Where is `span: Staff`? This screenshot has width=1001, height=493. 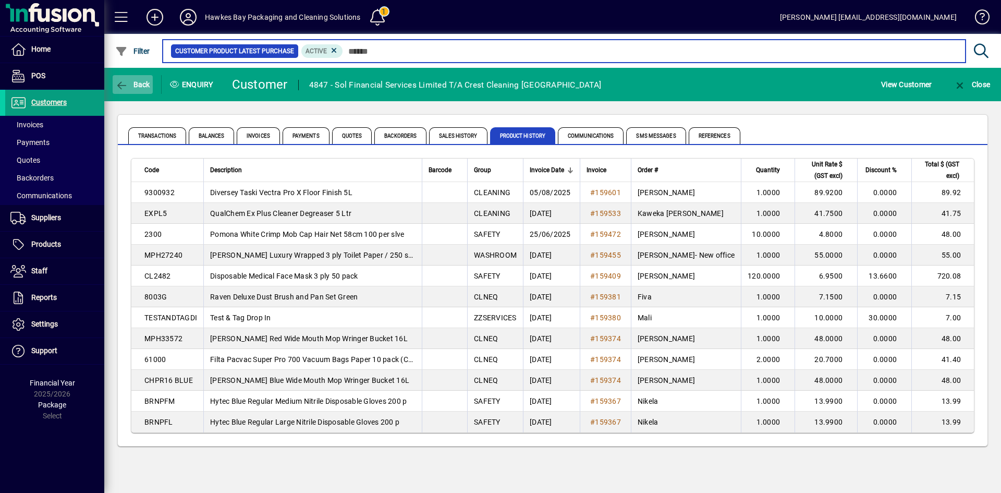 span: Staff is located at coordinates (39, 271).